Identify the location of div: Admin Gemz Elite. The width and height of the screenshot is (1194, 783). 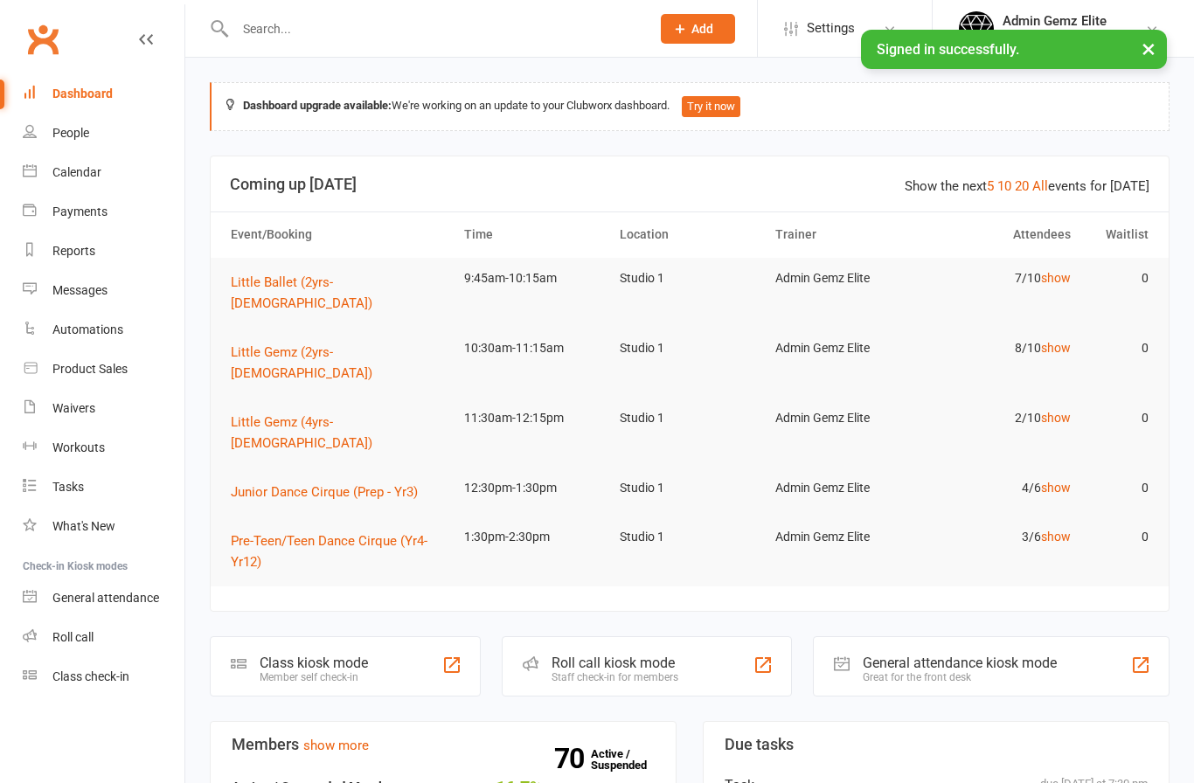
(1068, 21).